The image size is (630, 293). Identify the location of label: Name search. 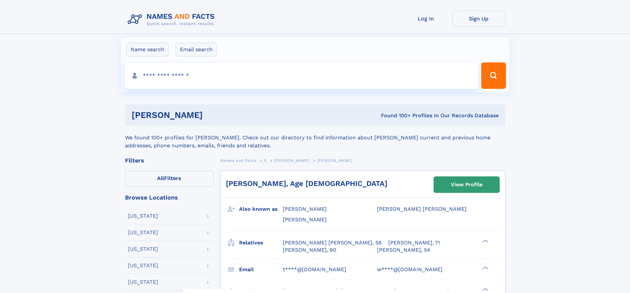
(147, 50).